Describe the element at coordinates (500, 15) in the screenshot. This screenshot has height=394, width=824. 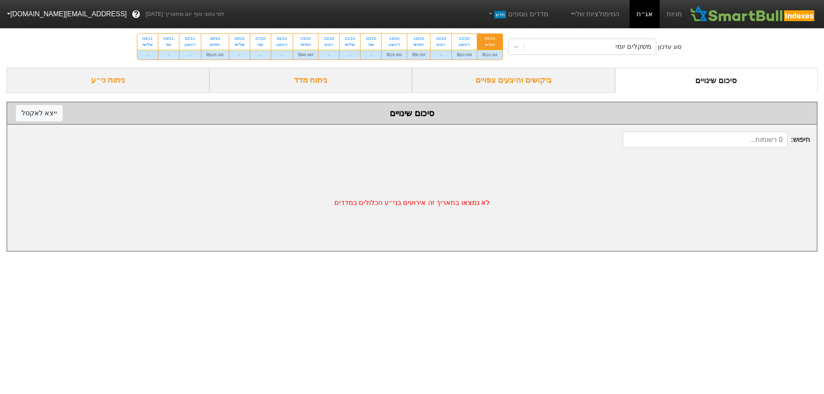
I see `span: חדש` at that location.